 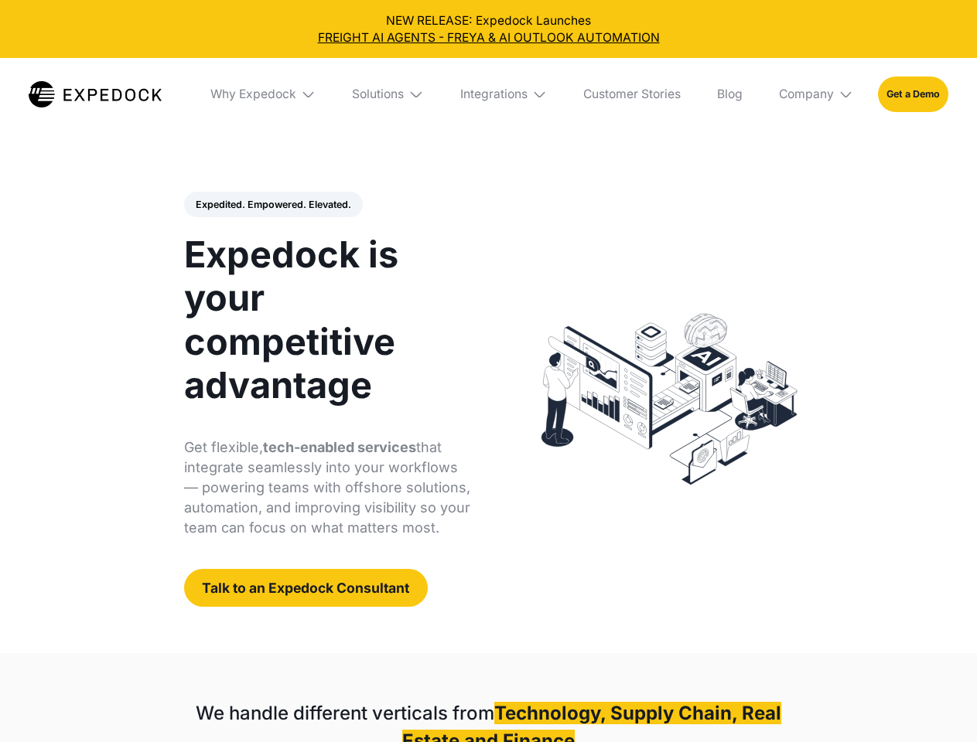 What do you see at coordinates (729, 94) in the screenshot?
I see `a: Blog` at bounding box center [729, 94].